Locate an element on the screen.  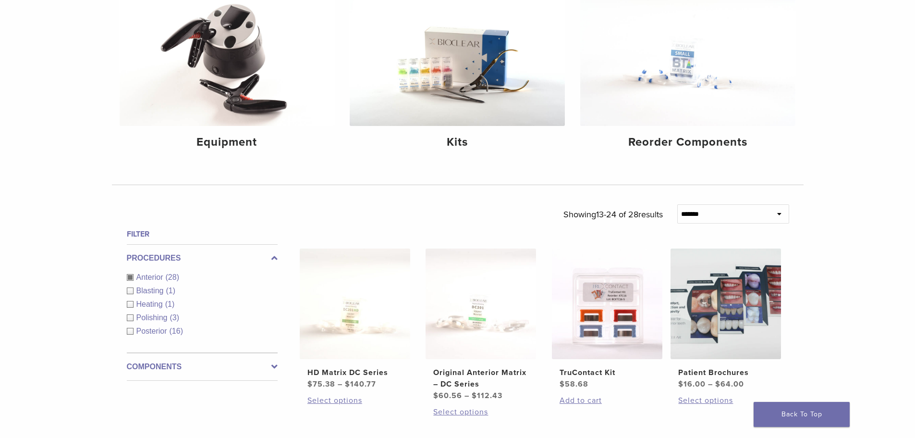
a: Select options for “HD Matrix DC Series” is located at coordinates (355, 400).